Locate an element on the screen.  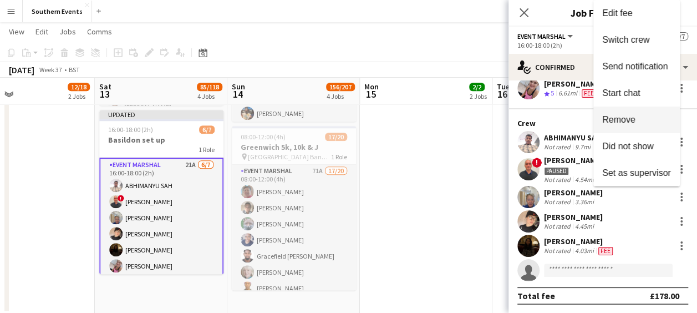
span: Edit fee is located at coordinates (618, 13).